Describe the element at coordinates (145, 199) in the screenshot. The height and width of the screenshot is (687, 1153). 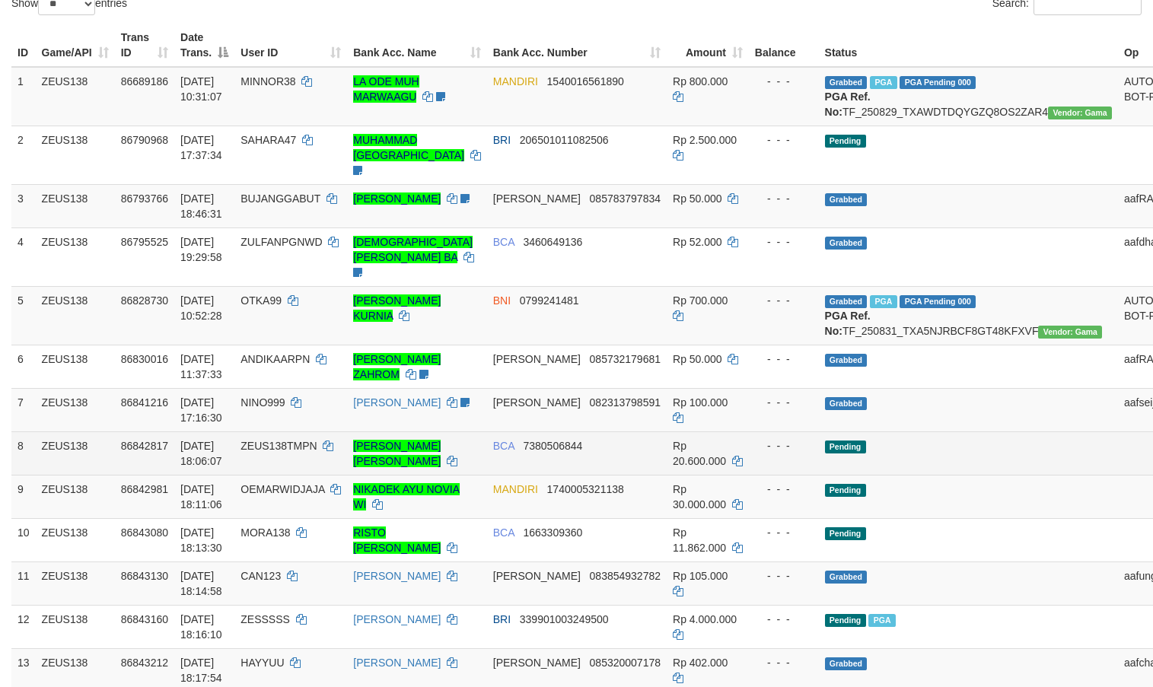
I see `span: 86793766` at that location.